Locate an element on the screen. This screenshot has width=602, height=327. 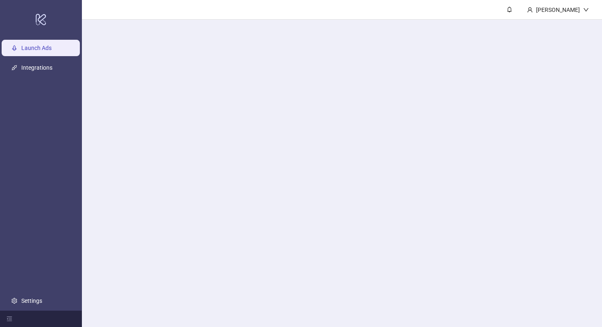
span: down is located at coordinates (586, 10).